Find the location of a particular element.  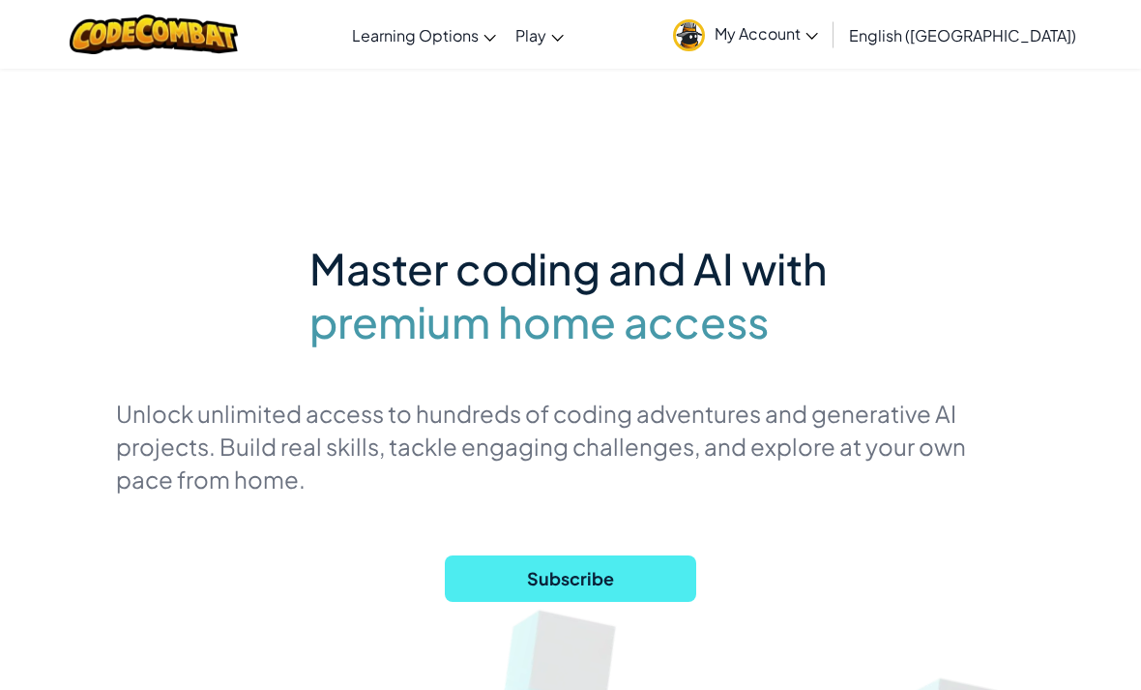

span: Learning Options is located at coordinates (415, 35).